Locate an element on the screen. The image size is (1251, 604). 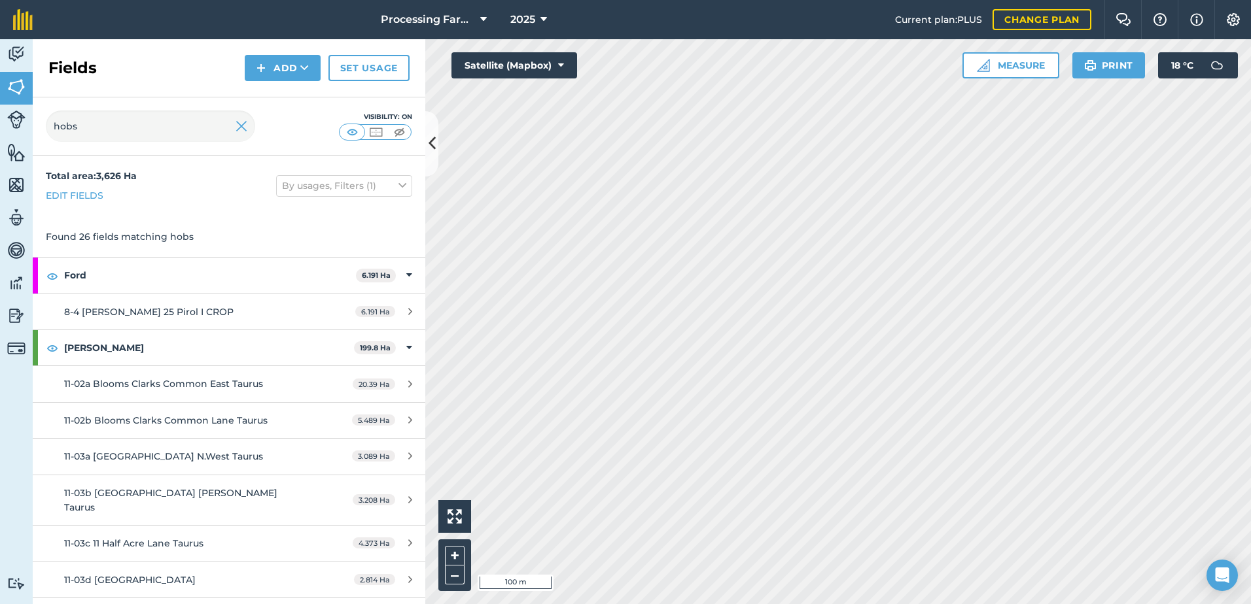
h2: Fields is located at coordinates (73, 68).